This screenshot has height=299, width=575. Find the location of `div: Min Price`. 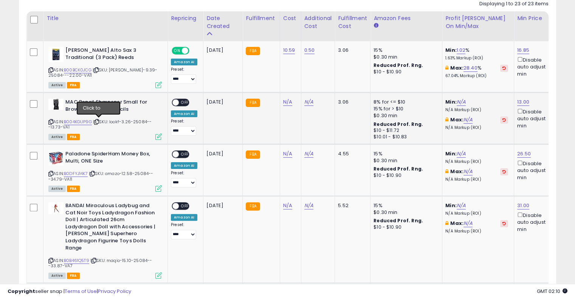

div: Min Price is located at coordinates (536, 18).